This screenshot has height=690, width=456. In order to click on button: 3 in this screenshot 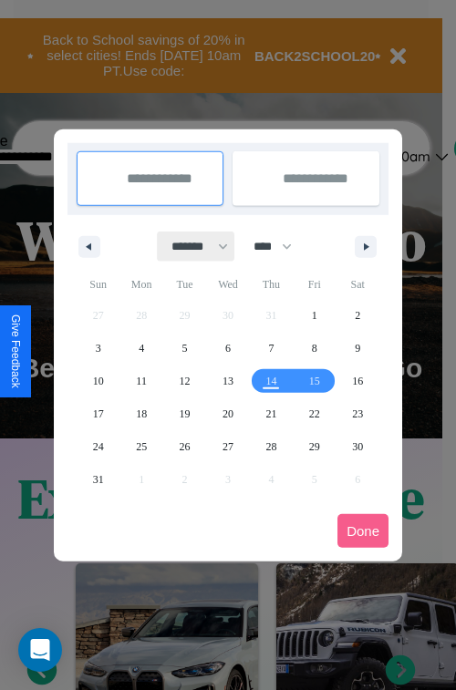, I will do `click(98, 348)`.